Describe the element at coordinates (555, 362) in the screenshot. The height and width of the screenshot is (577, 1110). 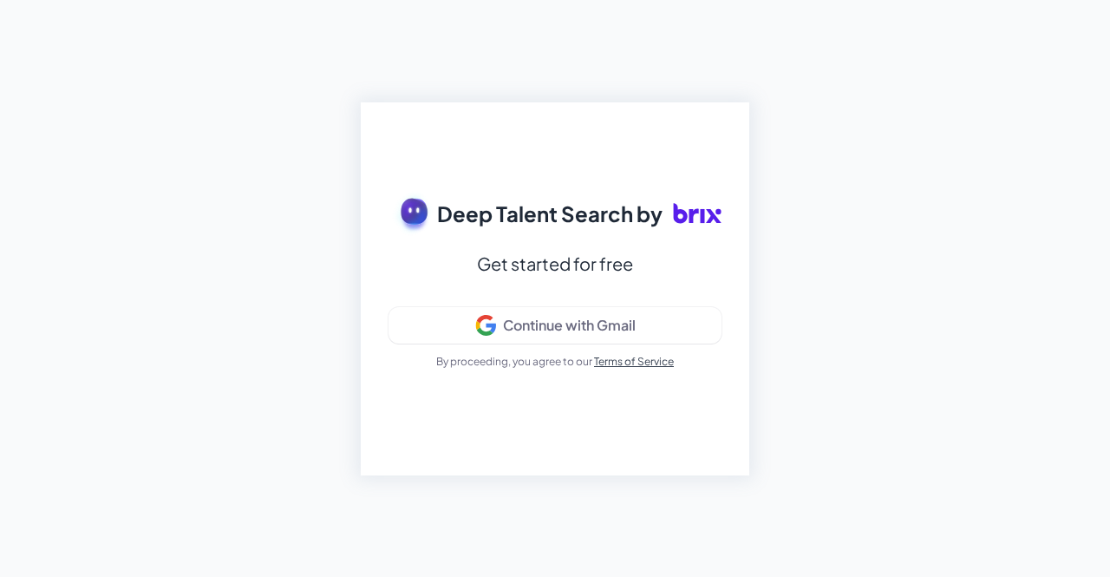
I see `p: By proceeding, you agree to our` at that location.